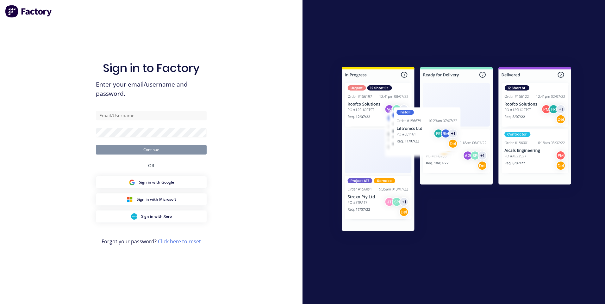  I want to click on input: Email/Username, so click(151, 116).